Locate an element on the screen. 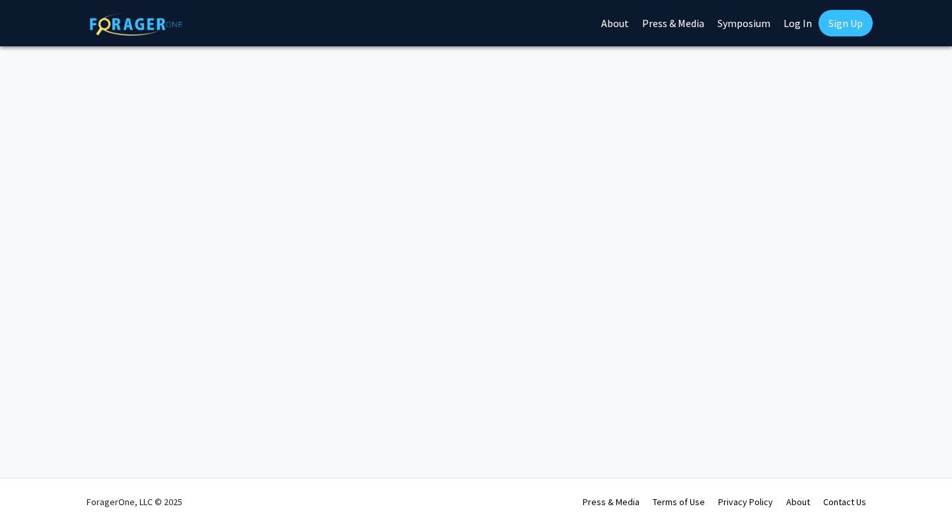  a: Terms of Use is located at coordinates (679, 502).